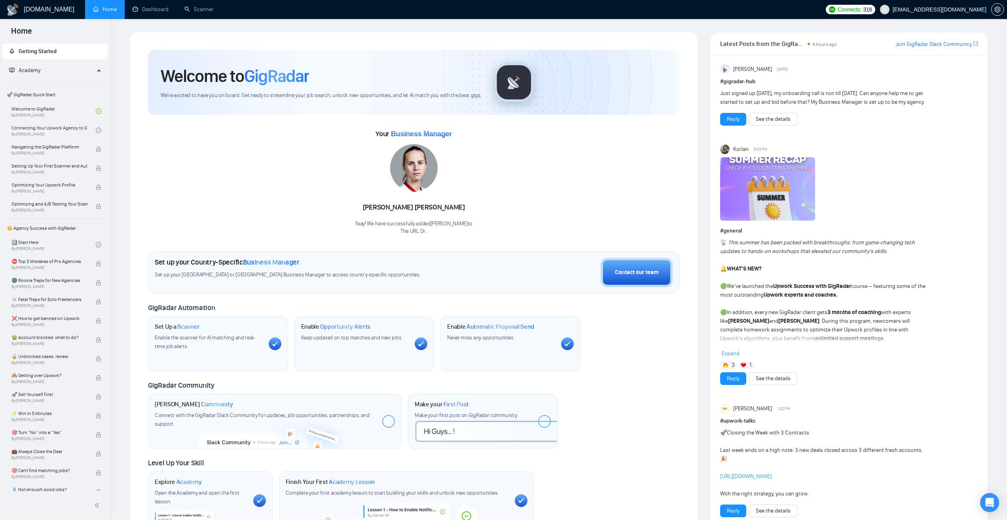  I want to click on span: 3, so click(733, 365).